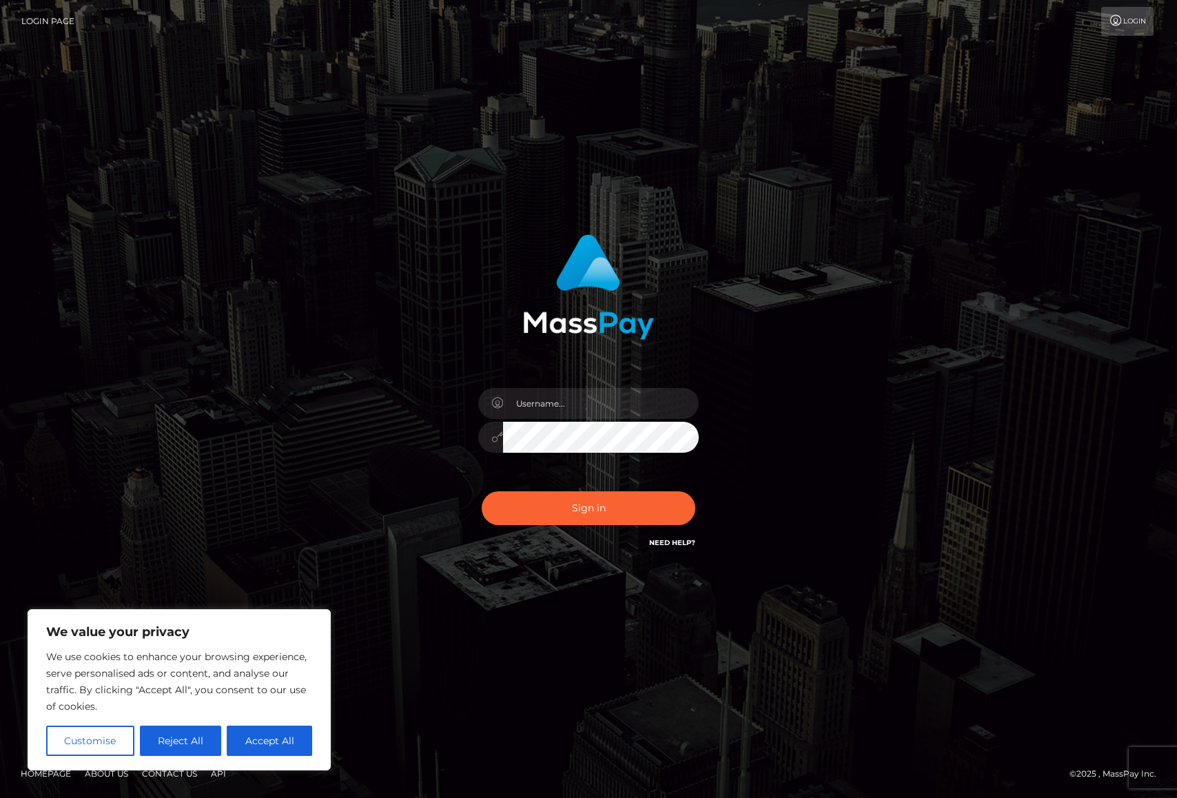 The image size is (1177, 798). Describe the element at coordinates (181, 741) in the screenshot. I see `button: Reject All` at that location.